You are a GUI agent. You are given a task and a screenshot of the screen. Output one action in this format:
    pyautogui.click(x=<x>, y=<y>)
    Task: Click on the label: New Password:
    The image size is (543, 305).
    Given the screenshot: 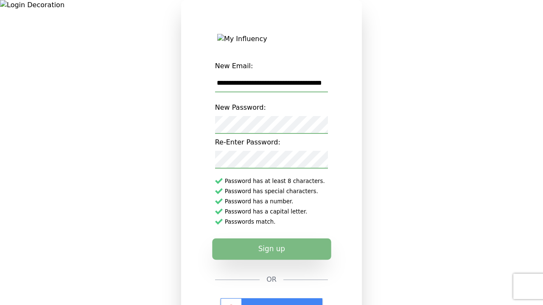 What is the action you would take?
    pyautogui.click(x=271, y=108)
    